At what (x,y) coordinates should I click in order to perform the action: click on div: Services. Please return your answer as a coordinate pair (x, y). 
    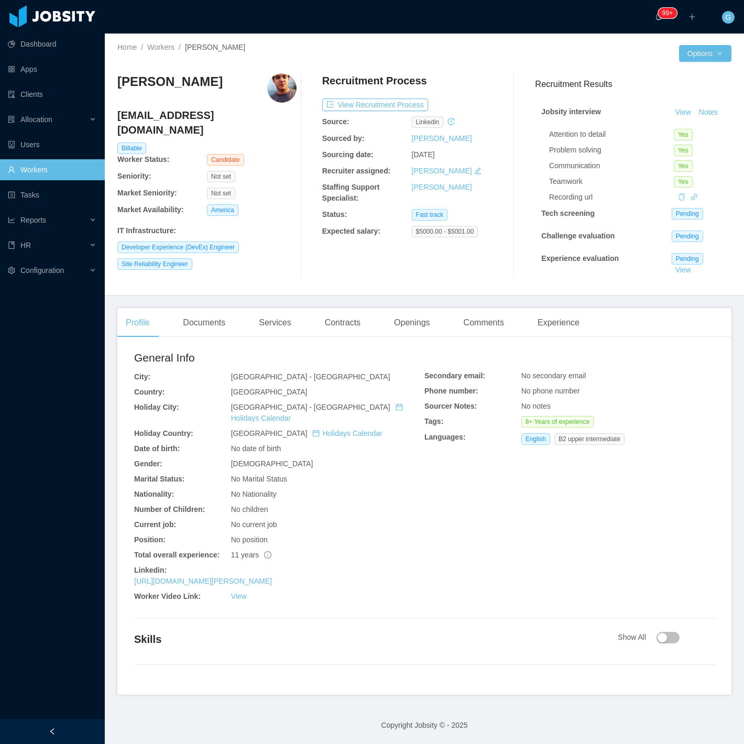
    Looking at the image, I should click on (274, 323).